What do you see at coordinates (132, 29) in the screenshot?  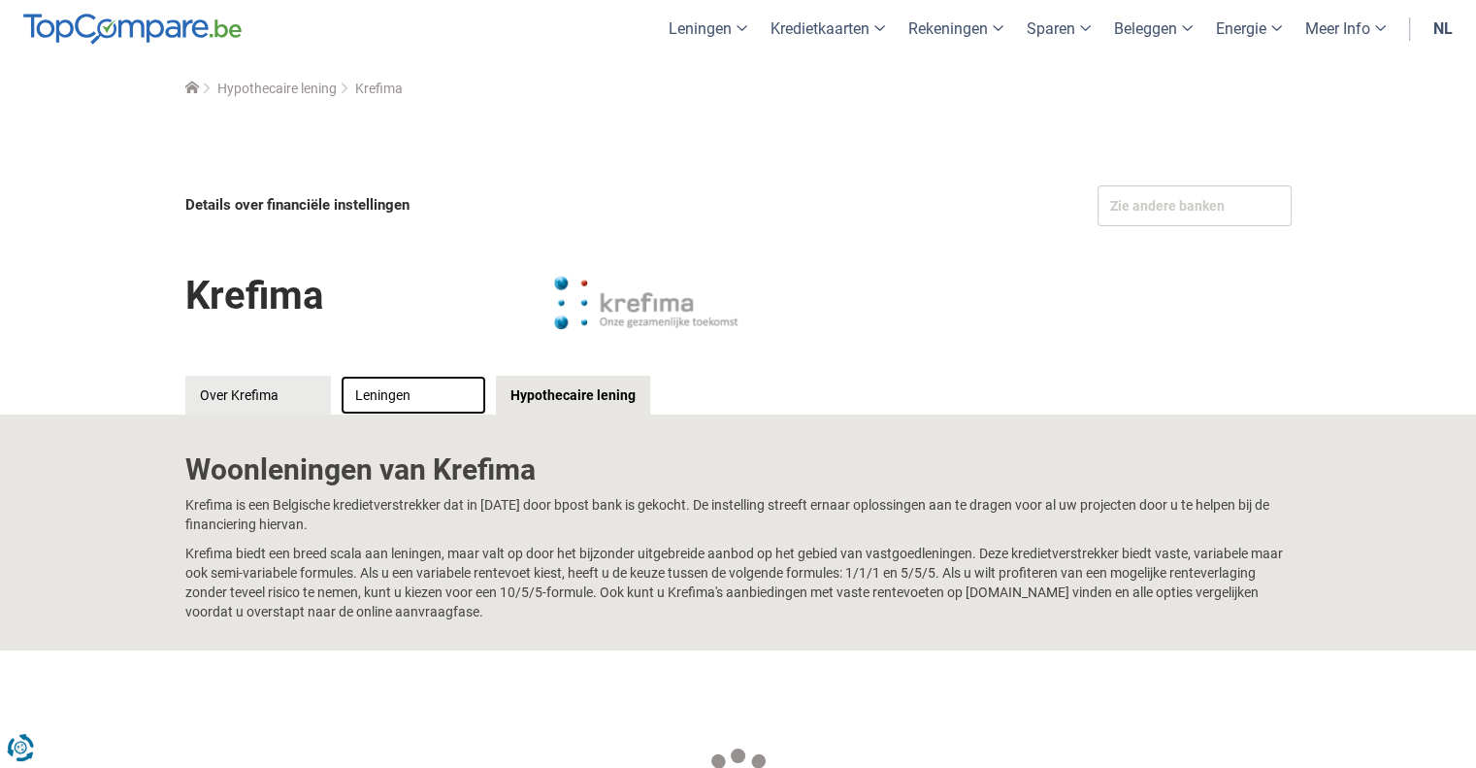 I see `img: TopCompare` at bounding box center [132, 29].